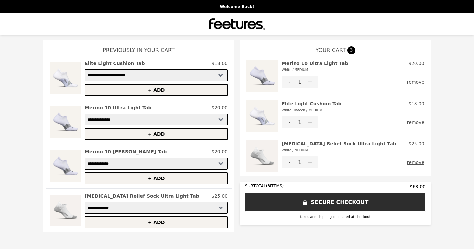 The width and height of the screenshot is (474, 249). What do you see at coordinates (335, 217) in the screenshot?
I see `div: taxes and shipping calculated at checkout` at bounding box center [335, 217].